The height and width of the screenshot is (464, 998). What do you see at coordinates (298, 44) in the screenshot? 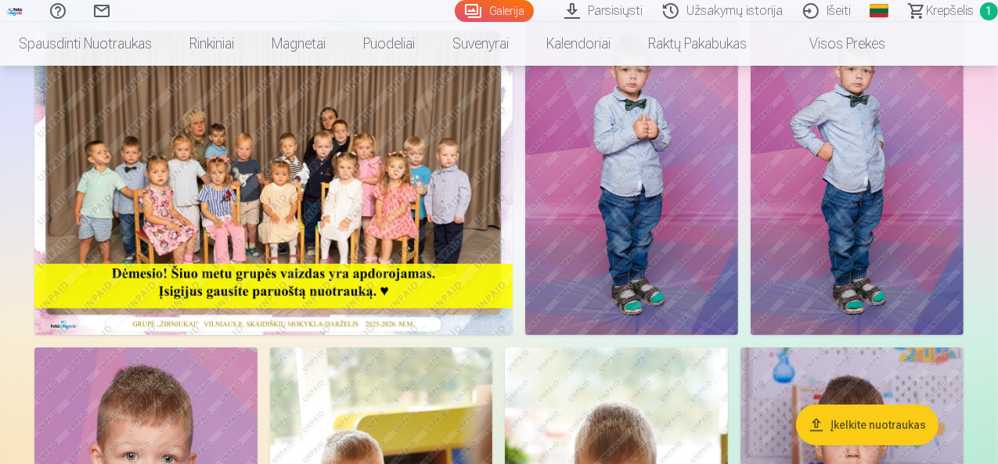
I see `a: Magnetai` at bounding box center [298, 44].